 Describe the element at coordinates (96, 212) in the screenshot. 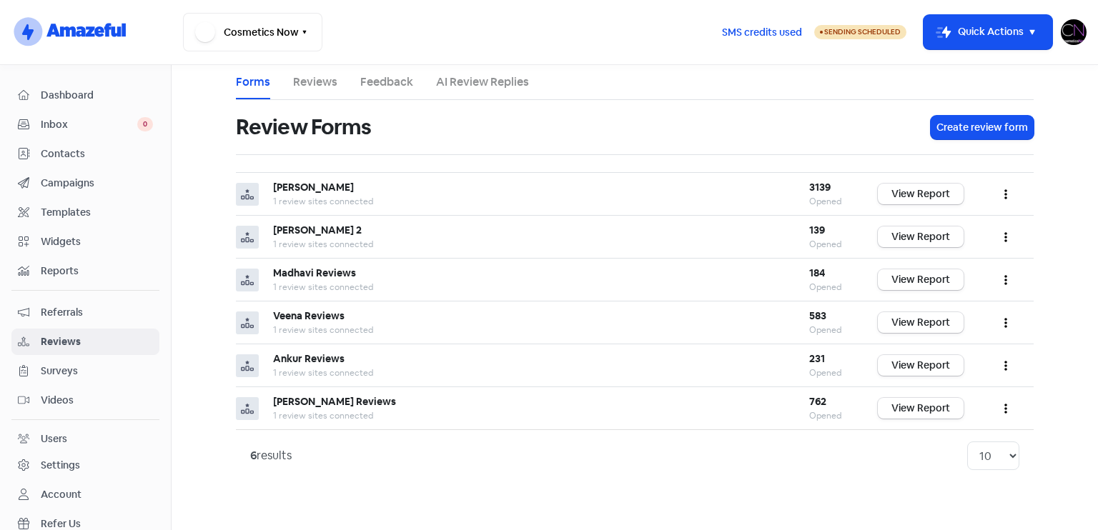

I see `span: Templates` at that location.